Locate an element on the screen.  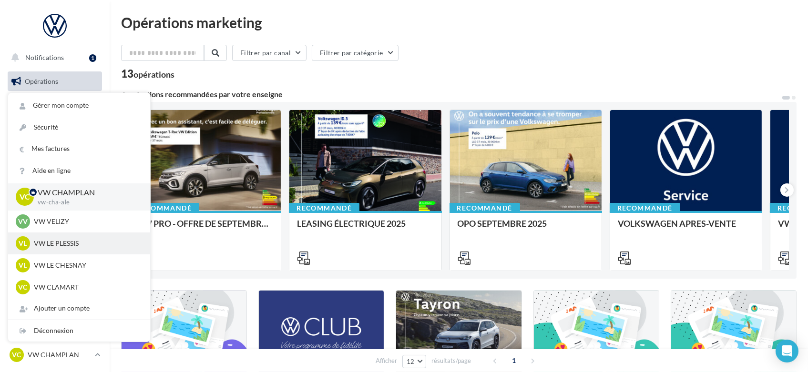
p: VW CLAMART is located at coordinates (86, 288).